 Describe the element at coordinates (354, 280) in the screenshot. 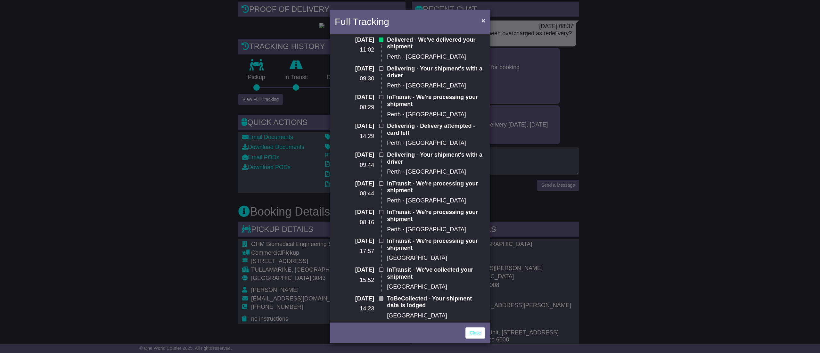

I see `p: 15:52` at that location.